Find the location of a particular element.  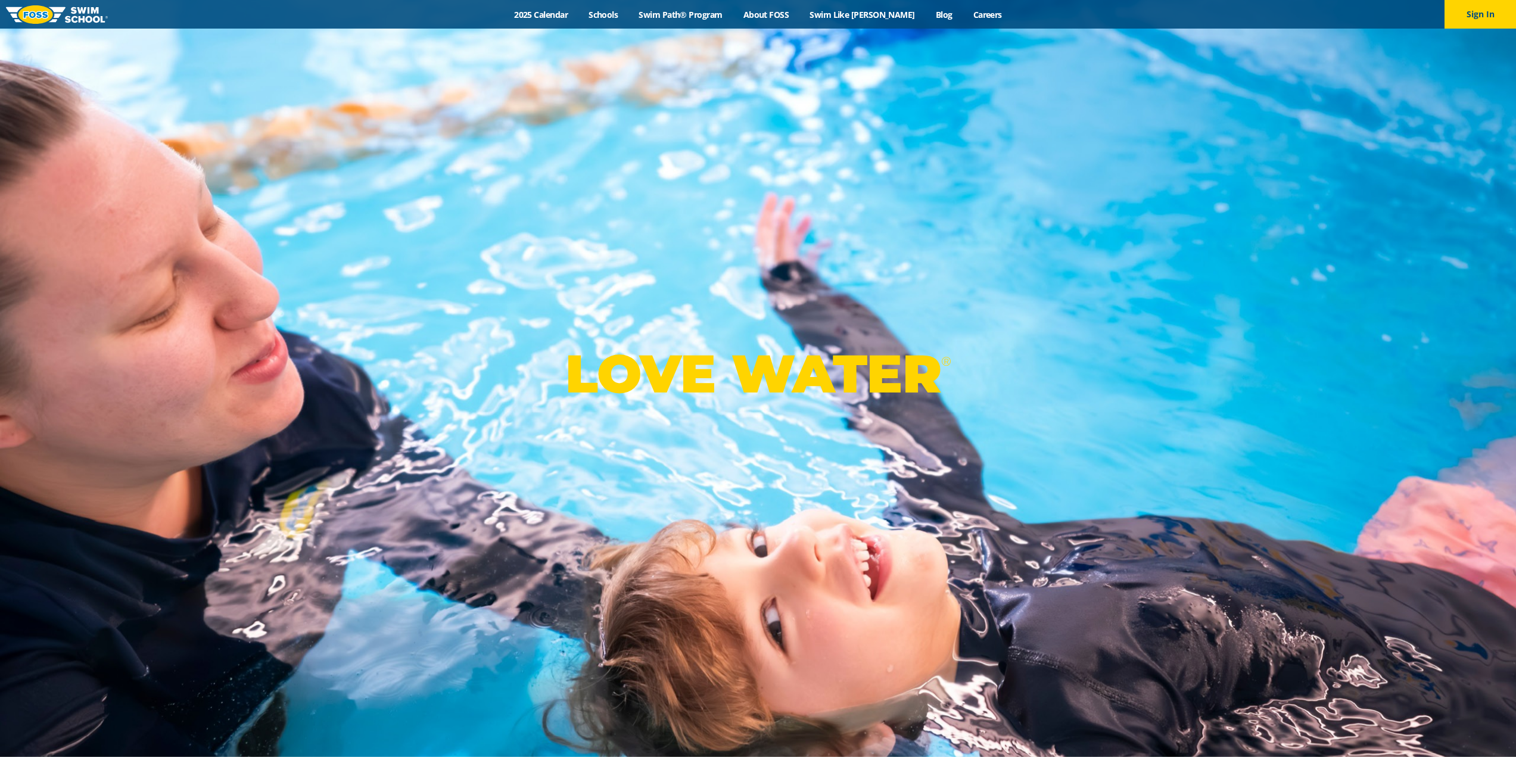

a: 2025 Calendar is located at coordinates (541, 14).